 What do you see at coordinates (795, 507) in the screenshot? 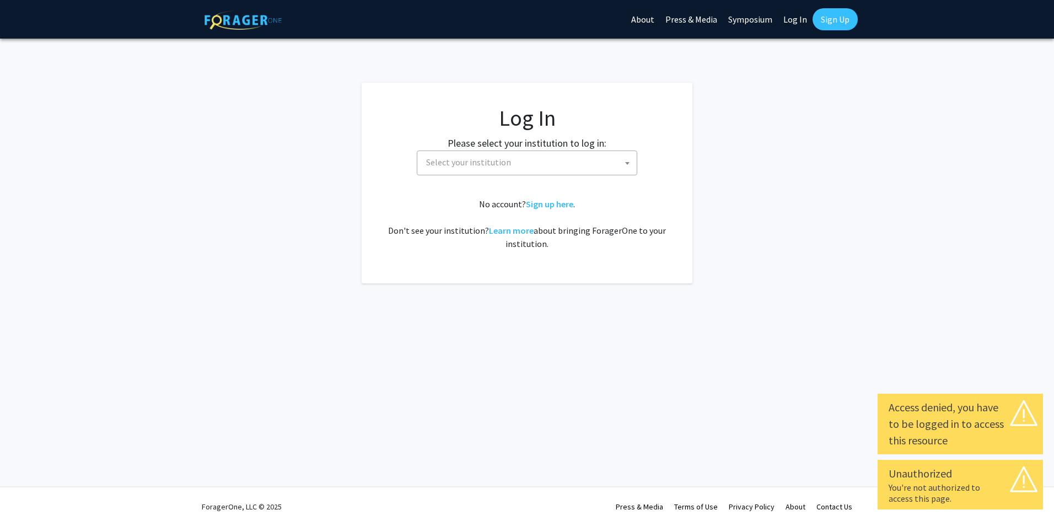
I see `a: About` at bounding box center [795, 507].